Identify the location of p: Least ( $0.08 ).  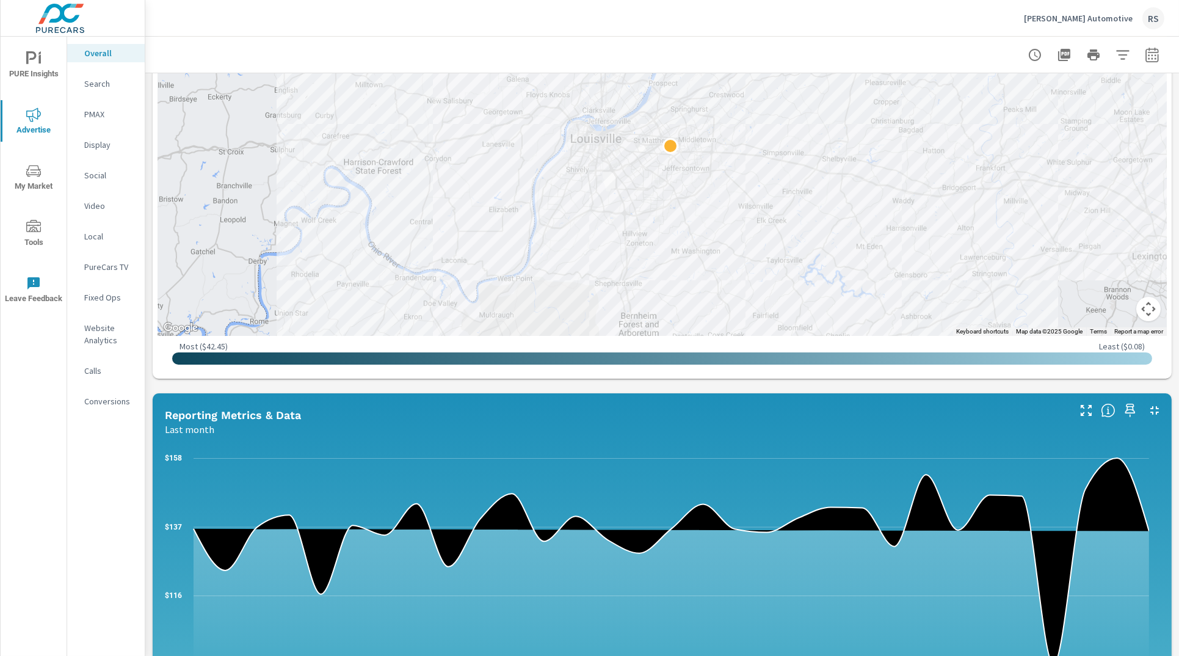
(1122, 346).